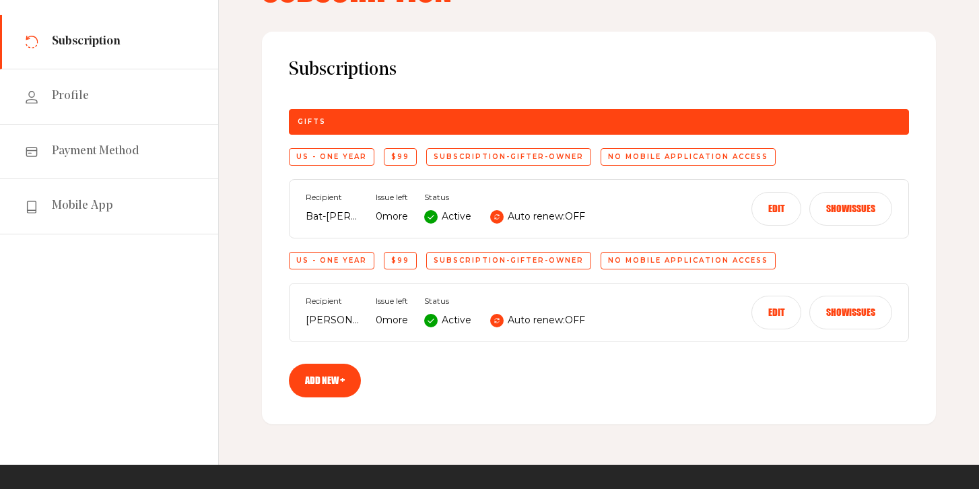 The width and height of the screenshot is (979, 489). Describe the element at coordinates (82, 206) in the screenshot. I see `span: Mobile App` at that location.